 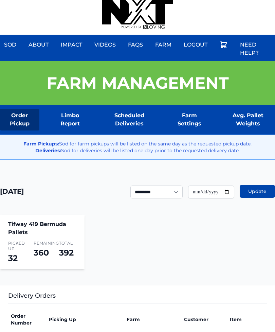 What do you see at coordinates (130, 120) in the screenshot?
I see `a: Scheduled Deliveries` at bounding box center [130, 120].